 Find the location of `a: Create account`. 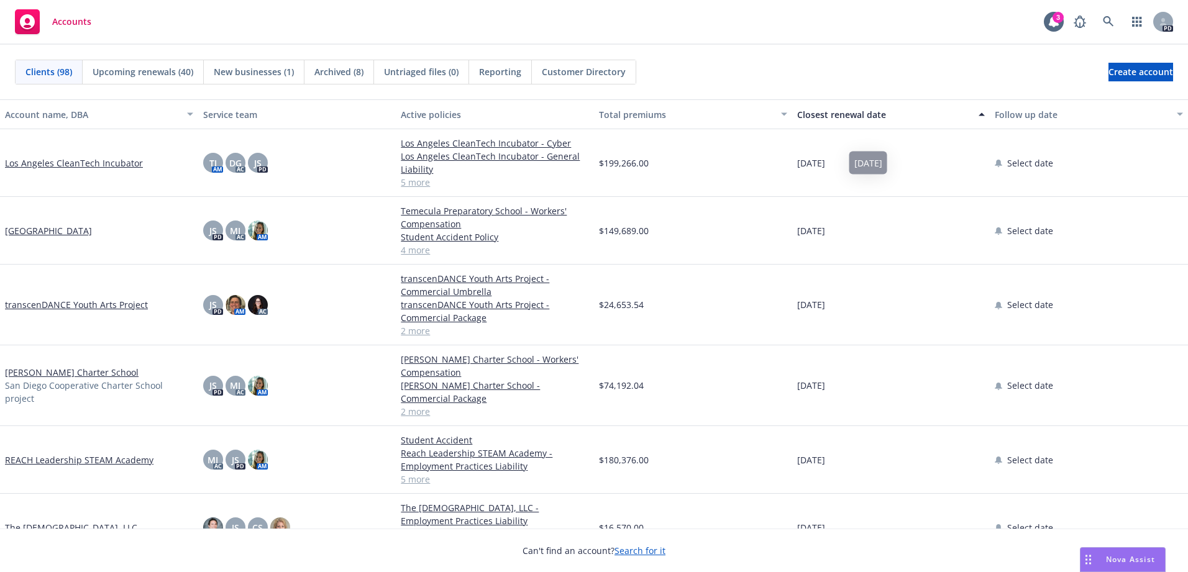

a: Create account is located at coordinates (1141, 72).